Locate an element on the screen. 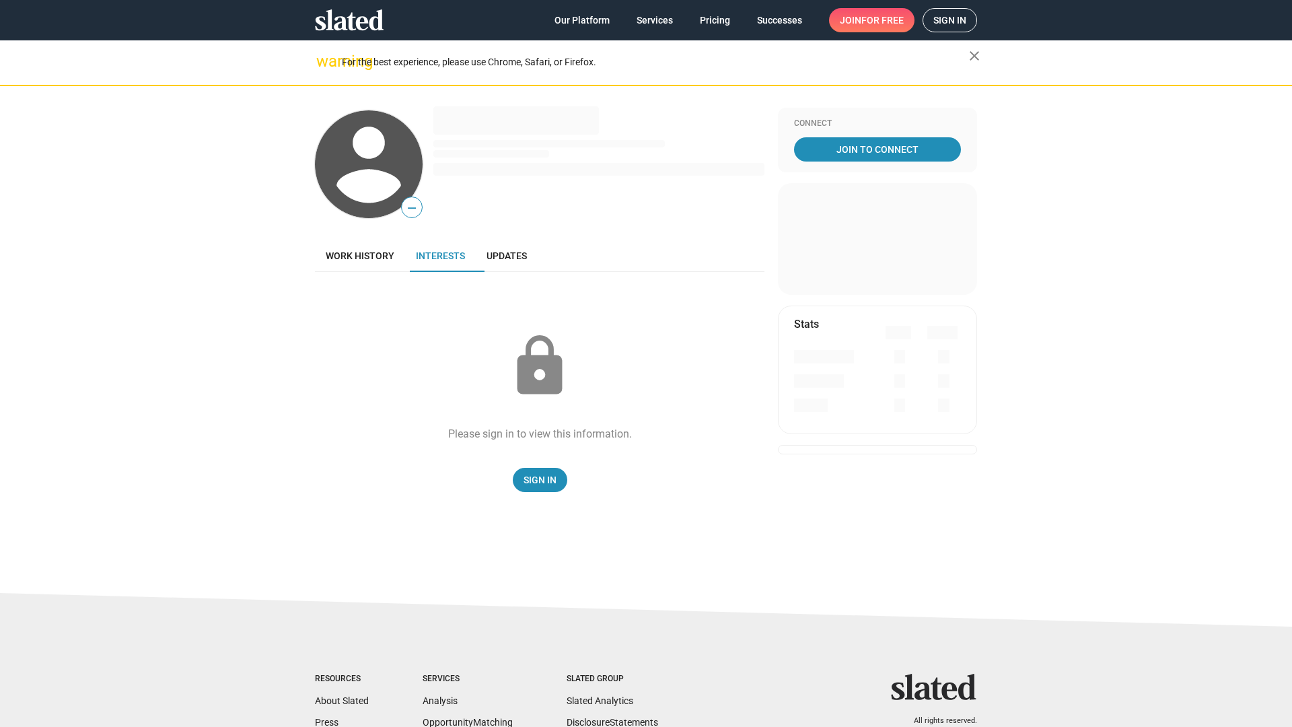 The width and height of the screenshot is (1292, 727). span: Join To Connect is located at coordinates (877, 149).